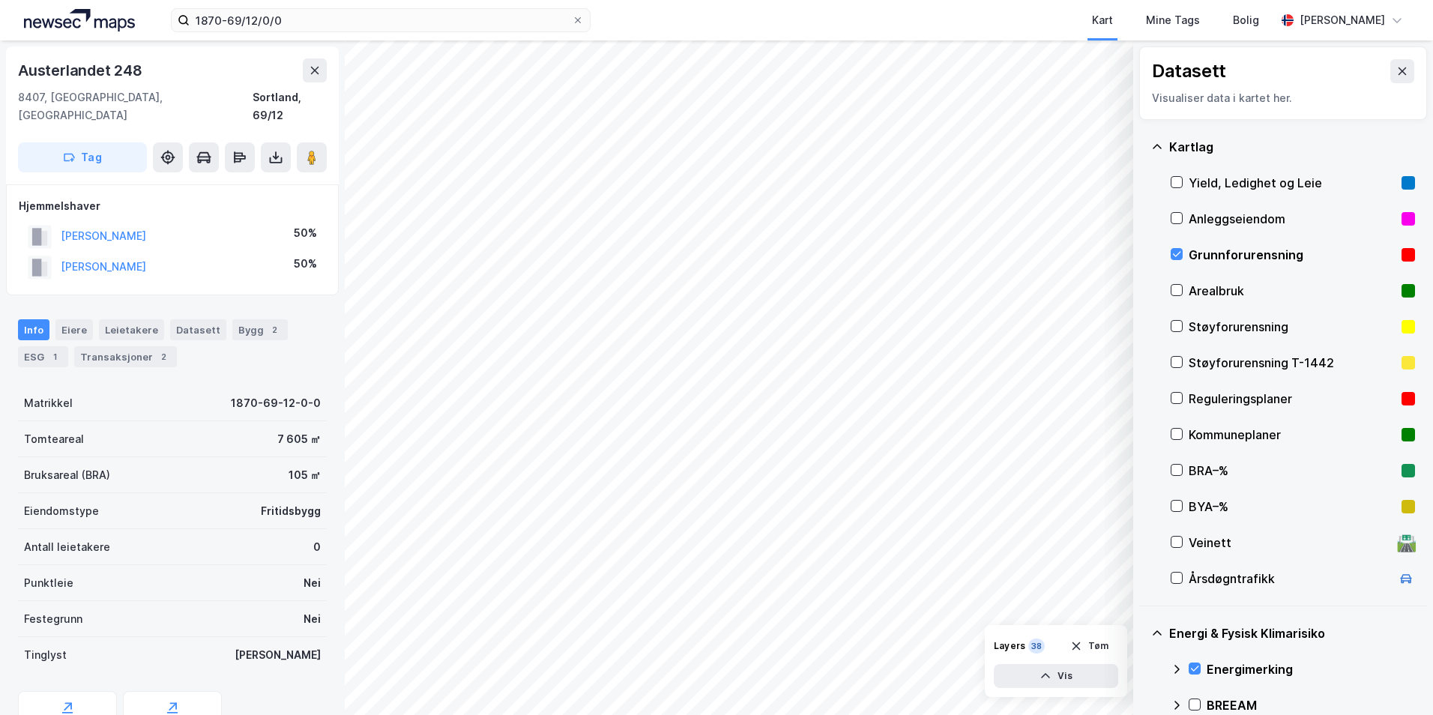 This screenshot has height=715, width=1433. Describe the element at coordinates (1089, 646) in the screenshot. I see `button: Tøm` at that location.